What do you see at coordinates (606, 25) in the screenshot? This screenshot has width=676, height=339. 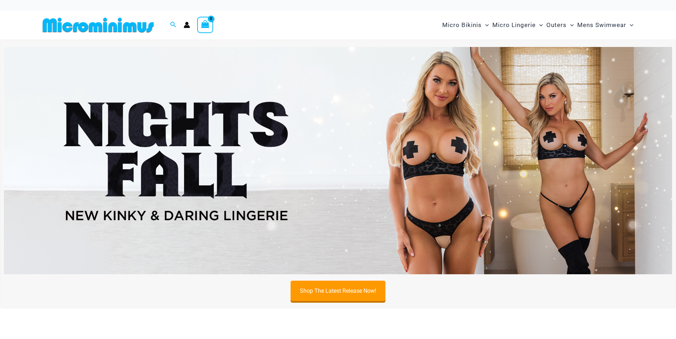 I see `a: Mens SwimwearMenu ToggleMenu Toggle` at bounding box center [606, 25].